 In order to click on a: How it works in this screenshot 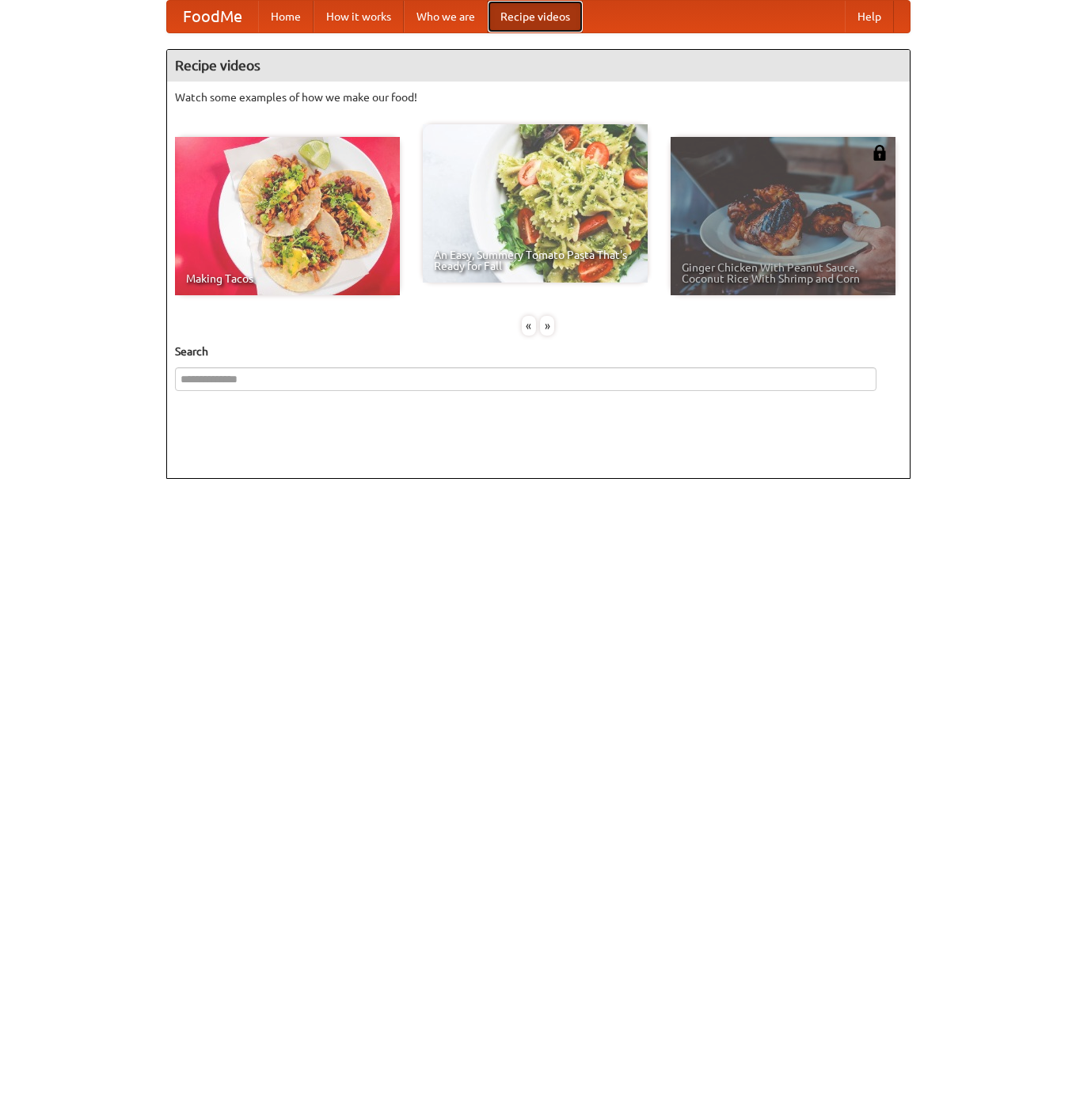, I will do `click(359, 17)`.